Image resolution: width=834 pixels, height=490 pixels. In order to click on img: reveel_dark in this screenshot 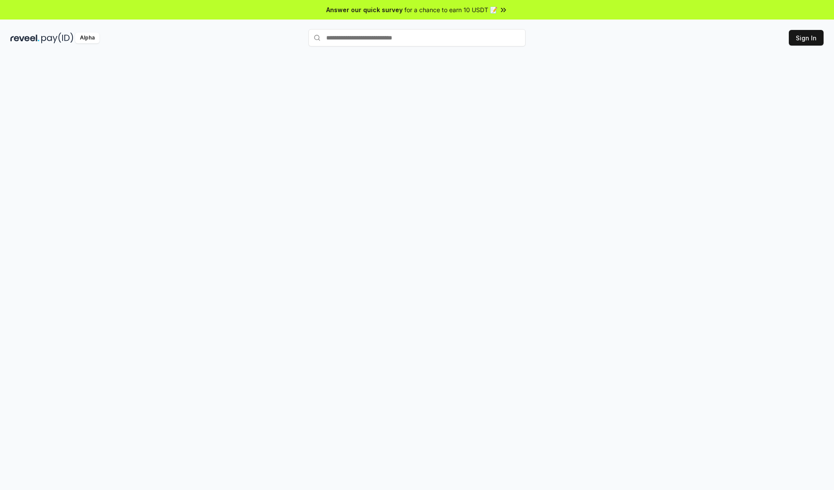, I will do `click(25, 38)`.